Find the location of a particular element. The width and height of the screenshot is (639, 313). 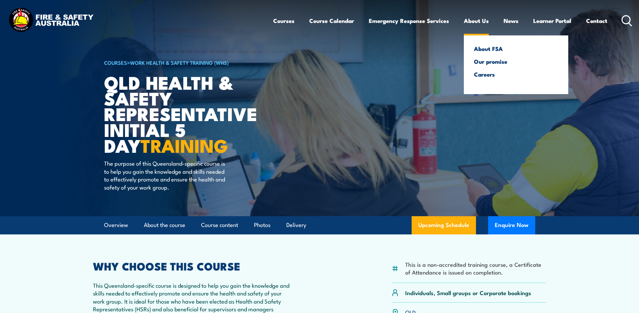

a: About FSA is located at coordinates (516, 48).